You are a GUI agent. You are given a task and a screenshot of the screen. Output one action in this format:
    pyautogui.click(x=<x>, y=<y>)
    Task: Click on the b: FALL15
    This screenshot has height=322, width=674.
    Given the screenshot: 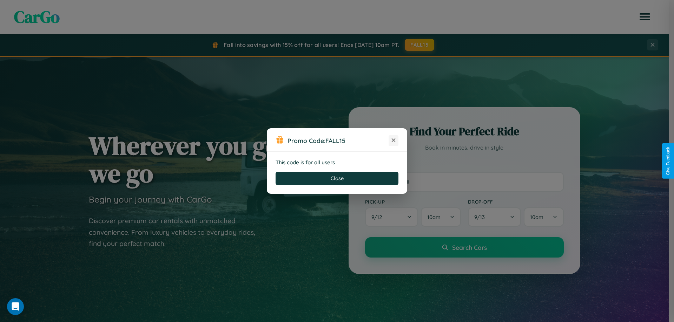 What is the action you would take?
    pyautogui.click(x=335, y=141)
    